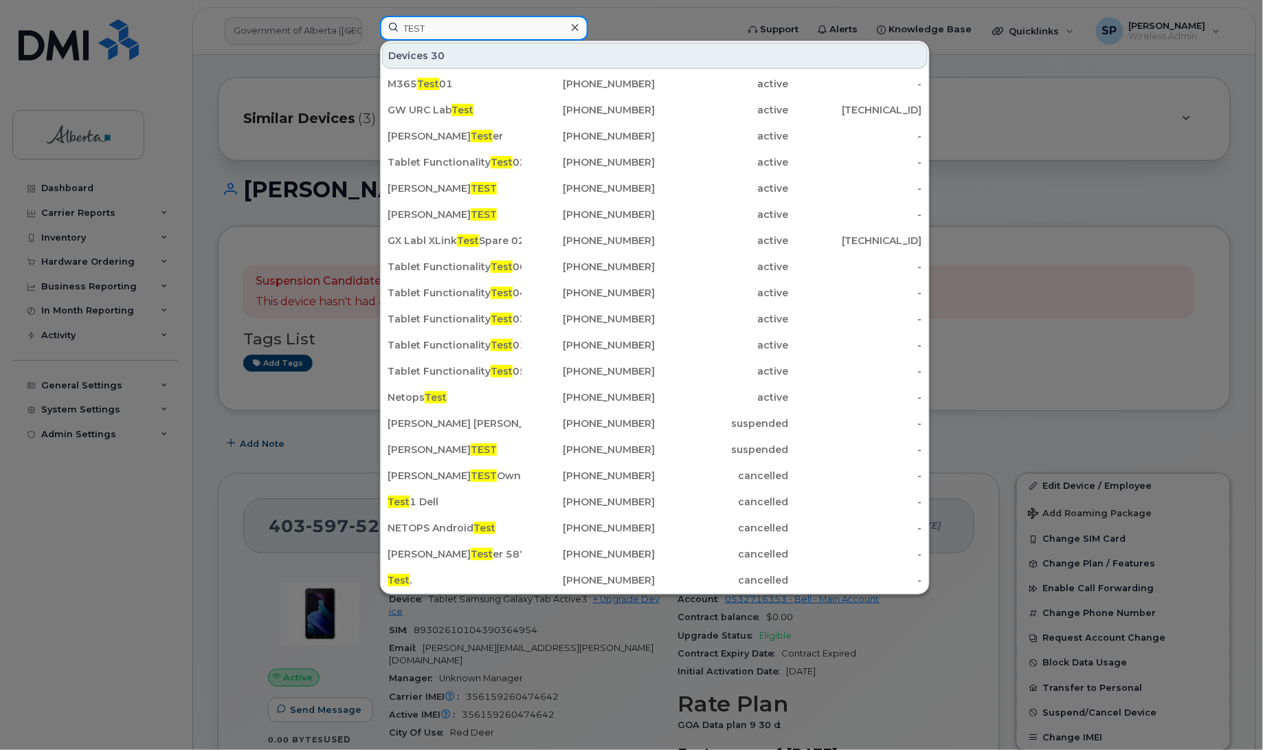 The image size is (1263, 750). What do you see at coordinates (454, 319) in the screenshot?
I see `div: Tablet Functionality 03` at bounding box center [454, 319].